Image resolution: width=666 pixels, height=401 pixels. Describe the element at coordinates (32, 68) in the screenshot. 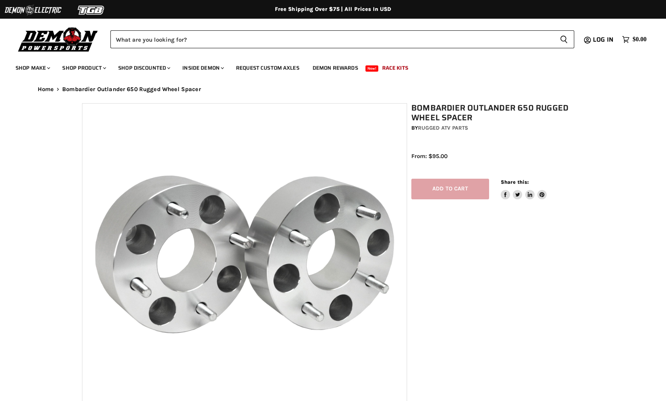

I see `a: Shop Make` at that location.